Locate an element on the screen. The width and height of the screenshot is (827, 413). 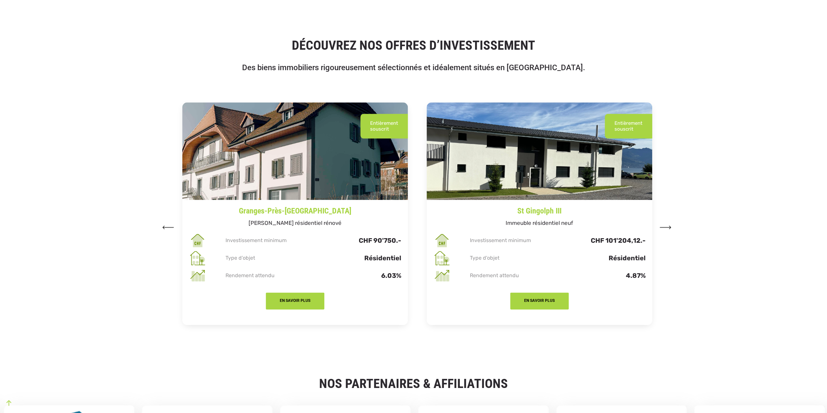
img: st-gin-iii is located at coordinates (540, 151).